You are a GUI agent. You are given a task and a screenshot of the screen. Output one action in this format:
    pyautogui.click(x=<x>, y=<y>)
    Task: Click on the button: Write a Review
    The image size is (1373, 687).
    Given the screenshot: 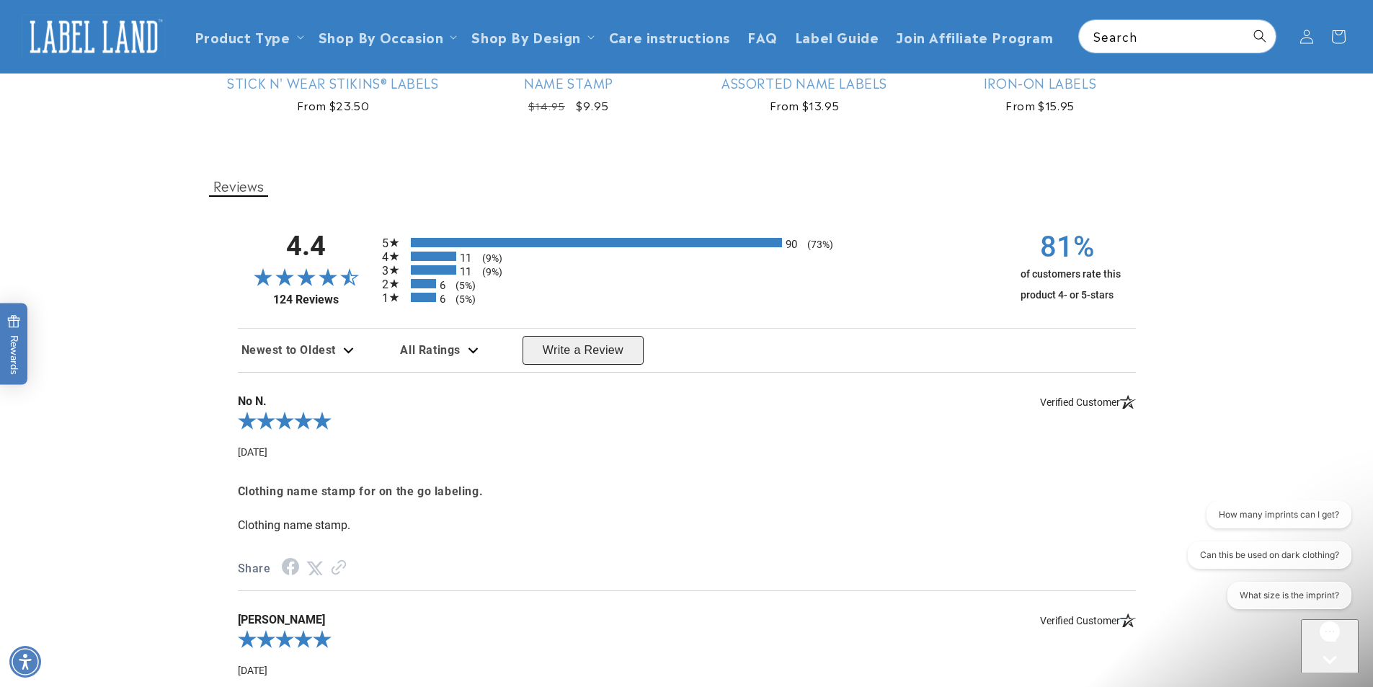 What is the action you would take?
    pyautogui.click(x=583, y=350)
    